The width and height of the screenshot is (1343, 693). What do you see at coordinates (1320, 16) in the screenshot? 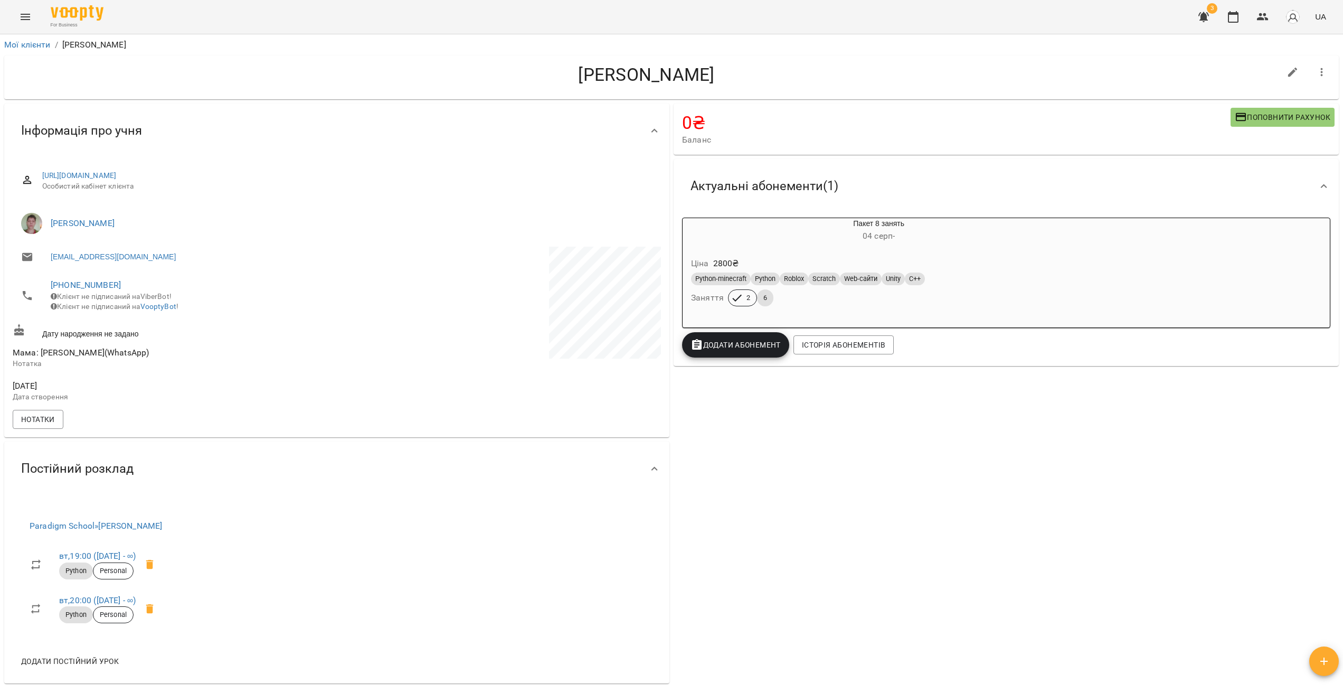
I see `span: UA` at bounding box center [1320, 16].